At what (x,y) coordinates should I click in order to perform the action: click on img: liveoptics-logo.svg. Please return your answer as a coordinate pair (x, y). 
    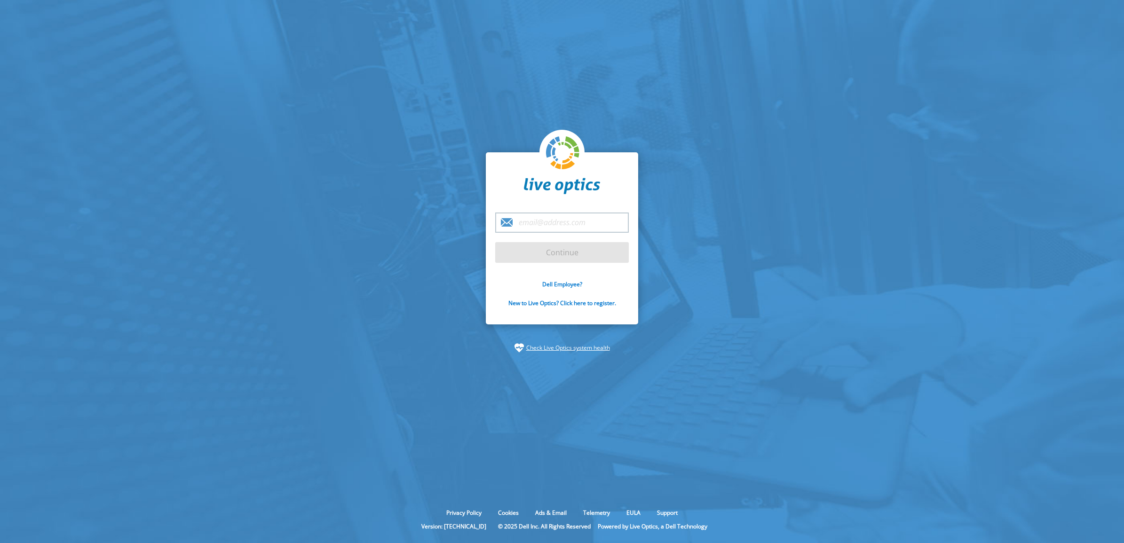
    Looking at the image, I should click on (563, 153).